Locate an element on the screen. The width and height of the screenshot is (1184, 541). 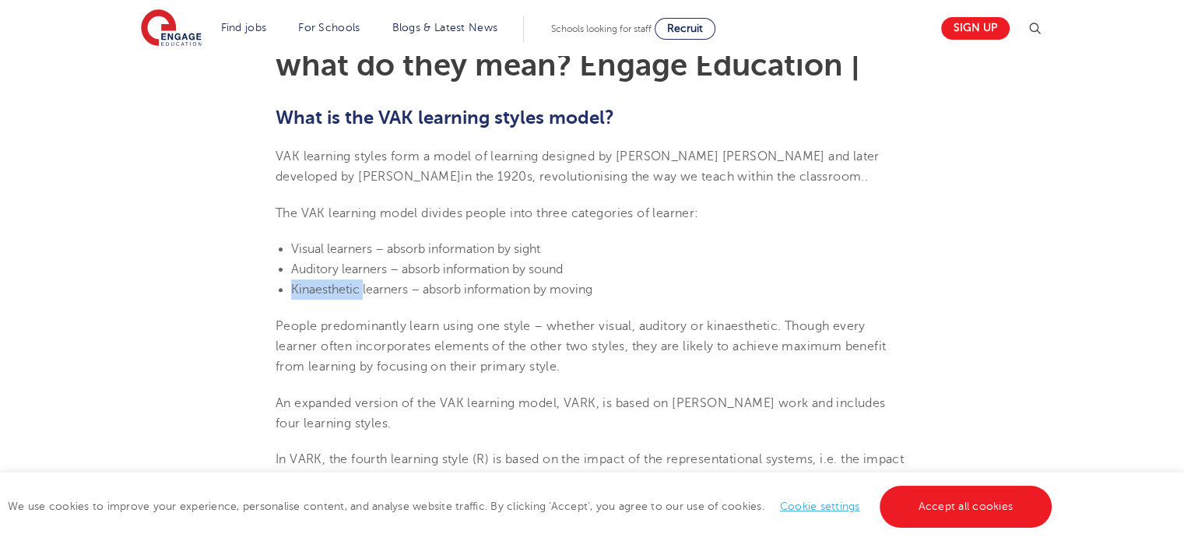
h1: VAK learning styles: what are they and what do they mean? Engage Education | is located at coordinates (592, 50).